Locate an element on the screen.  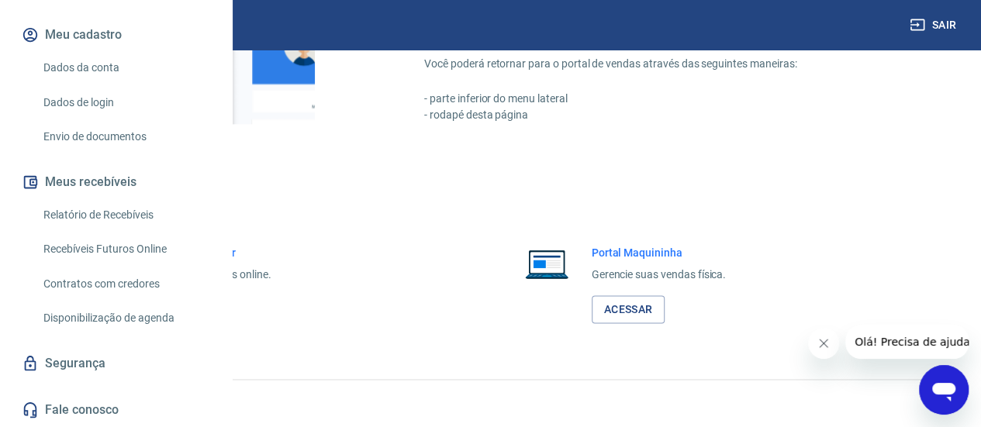
a: Disponibilização de agenda is located at coordinates (125, 318).